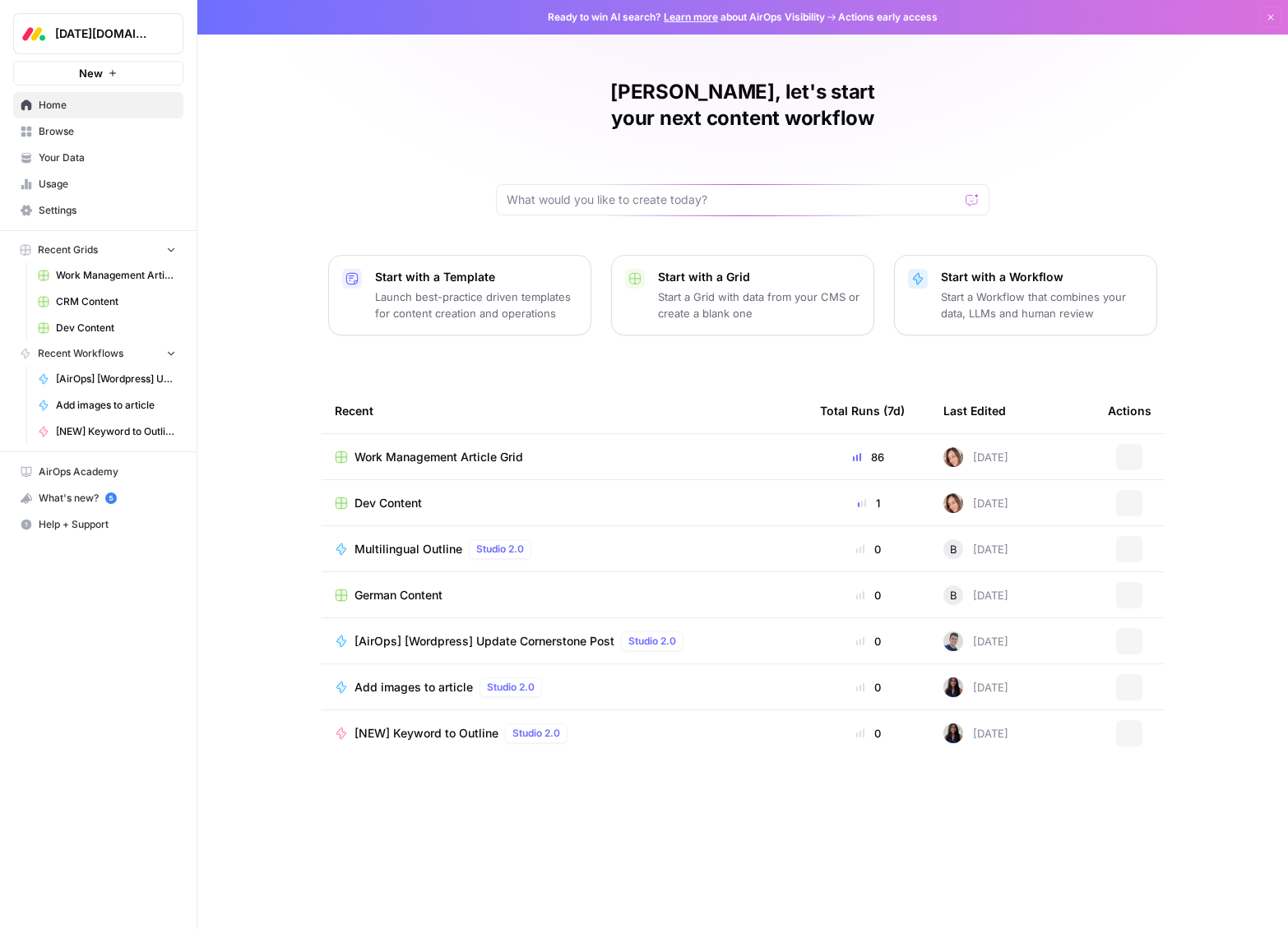 The width and height of the screenshot is (1288, 929). Describe the element at coordinates (1042, 305) in the screenshot. I see `p: Start a Workflow that combines your data, LLMs and human review` at that location.